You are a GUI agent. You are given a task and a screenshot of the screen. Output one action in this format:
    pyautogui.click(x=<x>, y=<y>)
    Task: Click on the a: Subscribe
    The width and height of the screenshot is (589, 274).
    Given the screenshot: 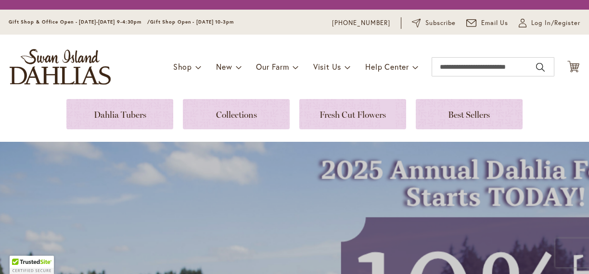 What is the action you would take?
    pyautogui.click(x=433, y=23)
    